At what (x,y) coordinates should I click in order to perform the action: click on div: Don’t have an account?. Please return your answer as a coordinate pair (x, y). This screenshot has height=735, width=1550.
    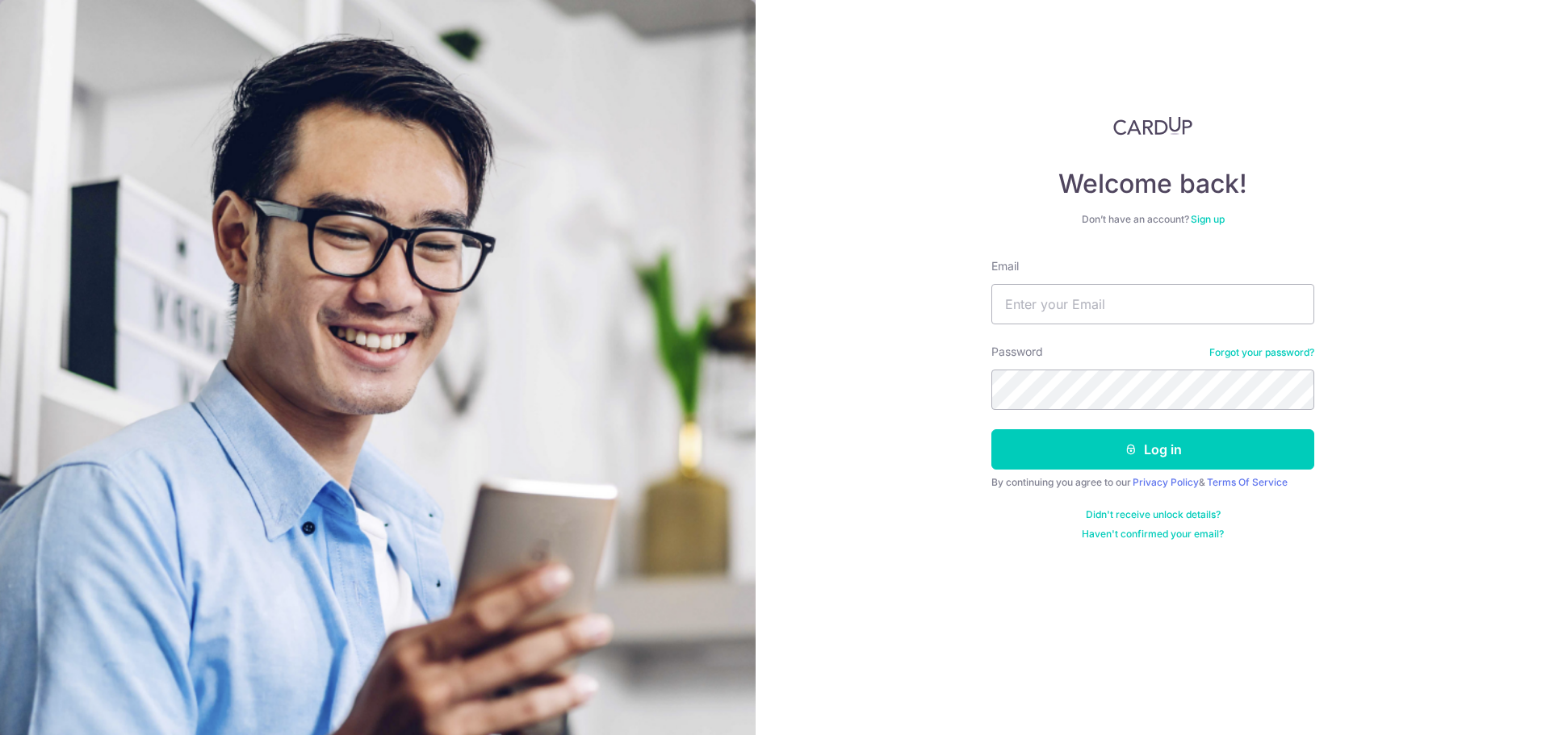
    Looking at the image, I should click on (1153, 220).